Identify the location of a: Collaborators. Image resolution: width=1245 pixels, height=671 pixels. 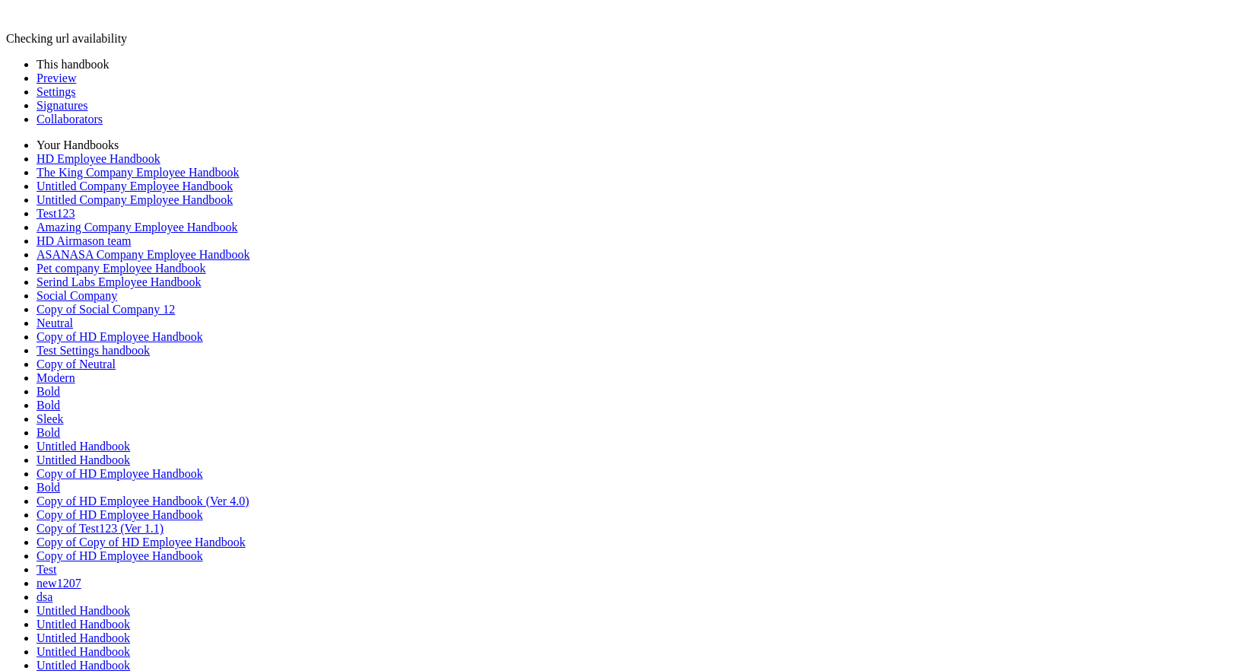
(69, 119).